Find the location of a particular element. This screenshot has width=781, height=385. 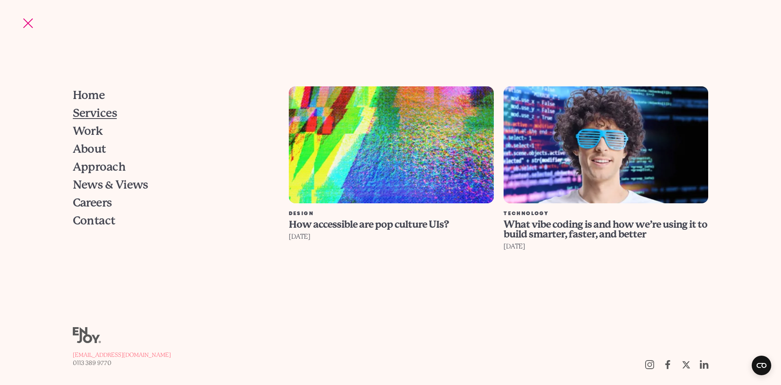

span: 0113 389 9770 is located at coordinates (92, 363).